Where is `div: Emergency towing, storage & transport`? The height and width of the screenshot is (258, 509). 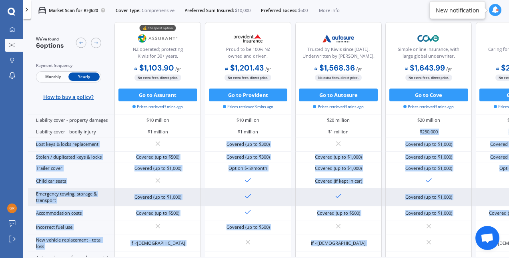
div: Emergency towing, storage & transport is located at coordinates (71, 197).